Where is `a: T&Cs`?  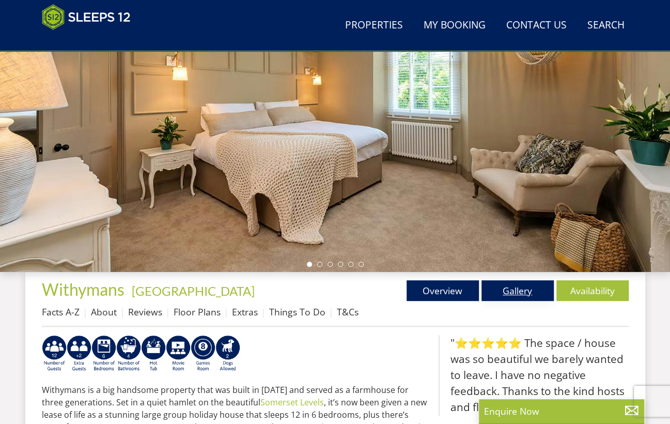 a: T&Cs is located at coordinates (348, 312).